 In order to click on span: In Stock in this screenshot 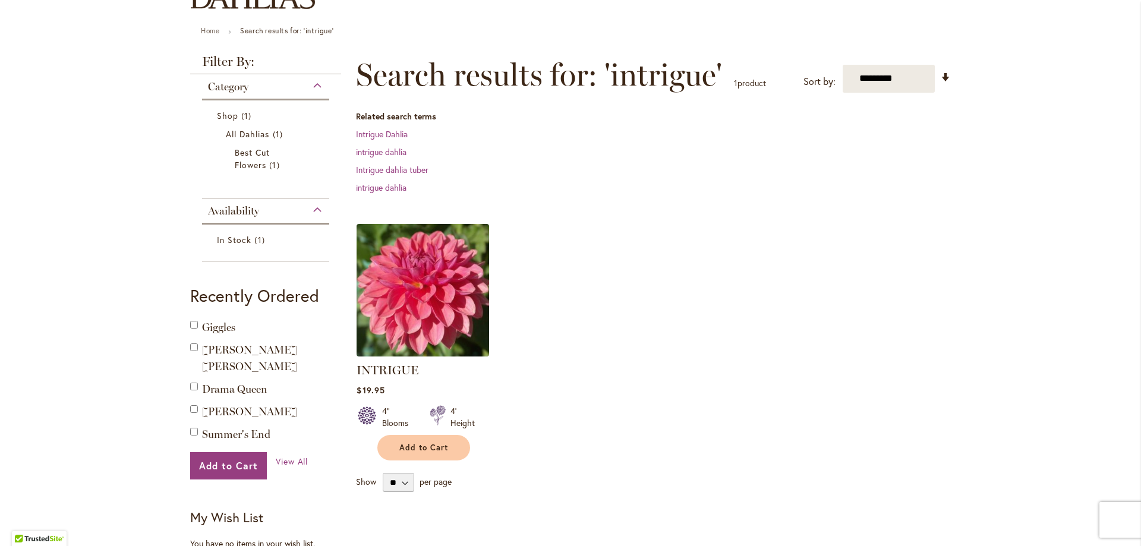, I will do `click(234, 239)`.